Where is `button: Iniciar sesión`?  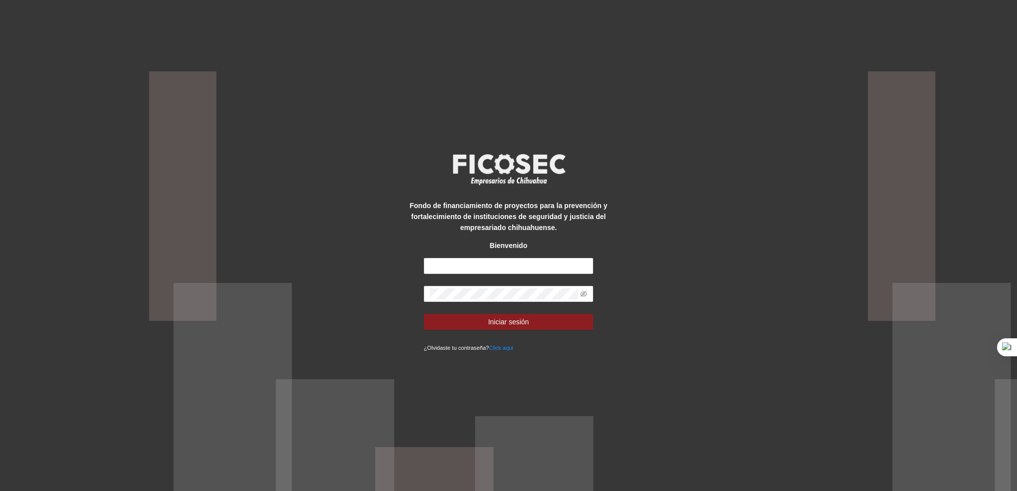
button: Iniciar sesión is located at coordinates (509, 322).